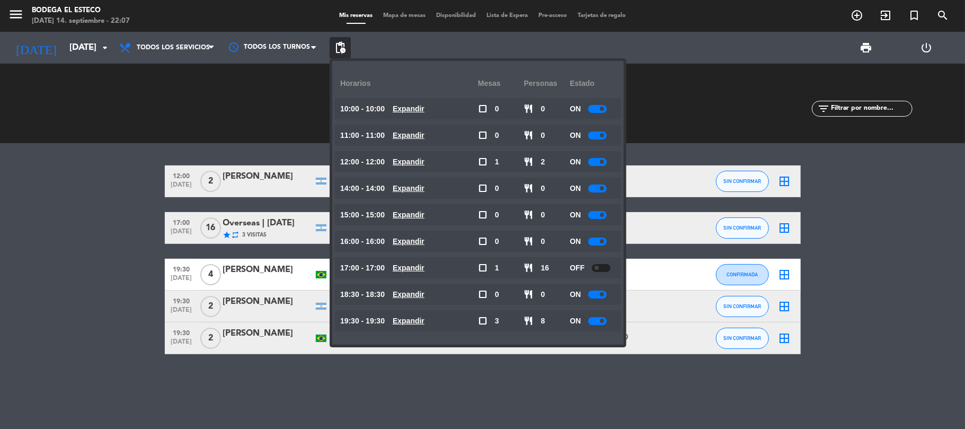 The image size is (965, 429). What do you see at coordinates (210, 275) in the screenshot?
I see `span: 4` at bounding box center [210, 275].